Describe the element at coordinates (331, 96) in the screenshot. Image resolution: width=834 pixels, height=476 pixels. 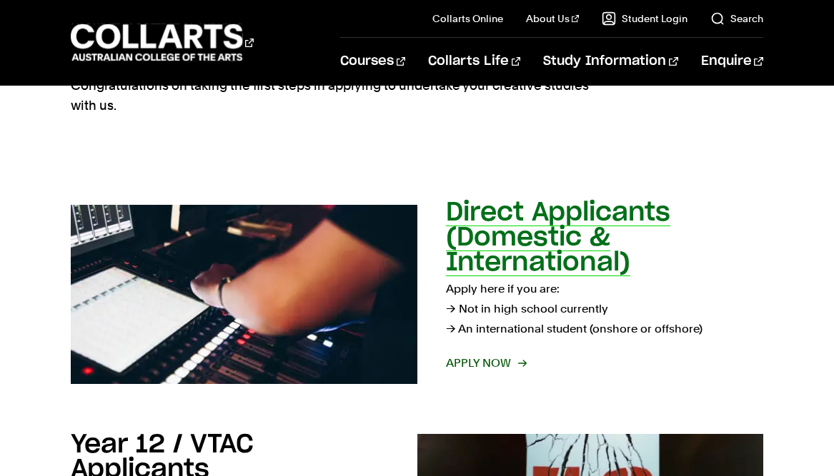
I see `p: Congratulations on taking the first steps in applying to undertake your creative studies with us.` at that location.